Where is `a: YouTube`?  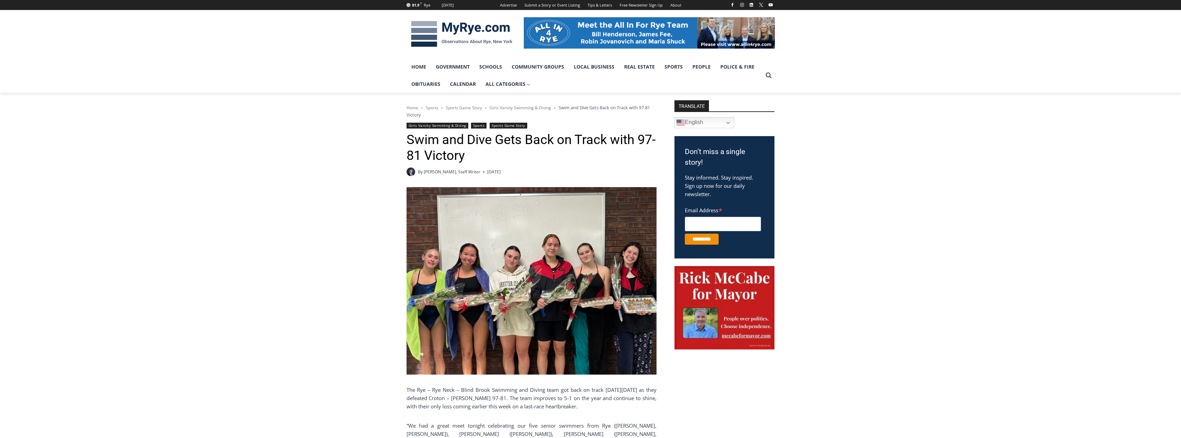
a: YouTube is located at coordinates (771, 5).